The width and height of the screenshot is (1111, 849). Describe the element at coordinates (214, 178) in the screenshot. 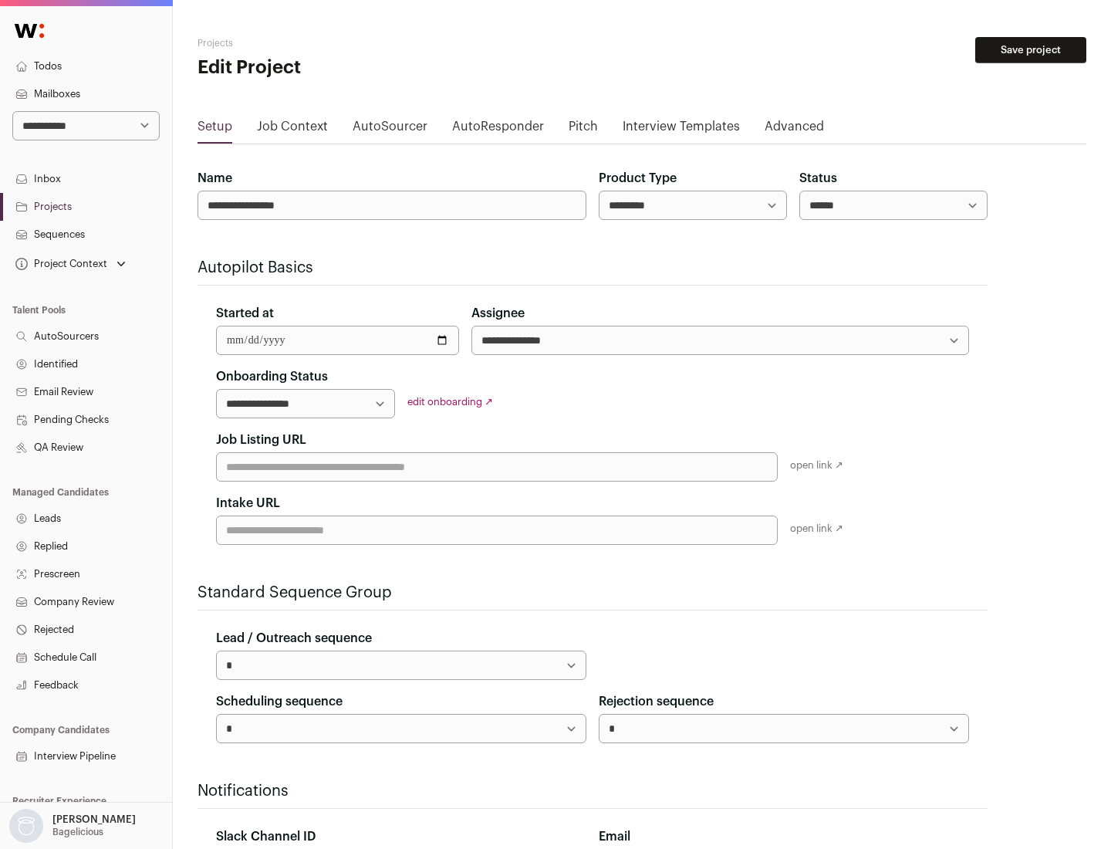

I see `label: Name` at that location.